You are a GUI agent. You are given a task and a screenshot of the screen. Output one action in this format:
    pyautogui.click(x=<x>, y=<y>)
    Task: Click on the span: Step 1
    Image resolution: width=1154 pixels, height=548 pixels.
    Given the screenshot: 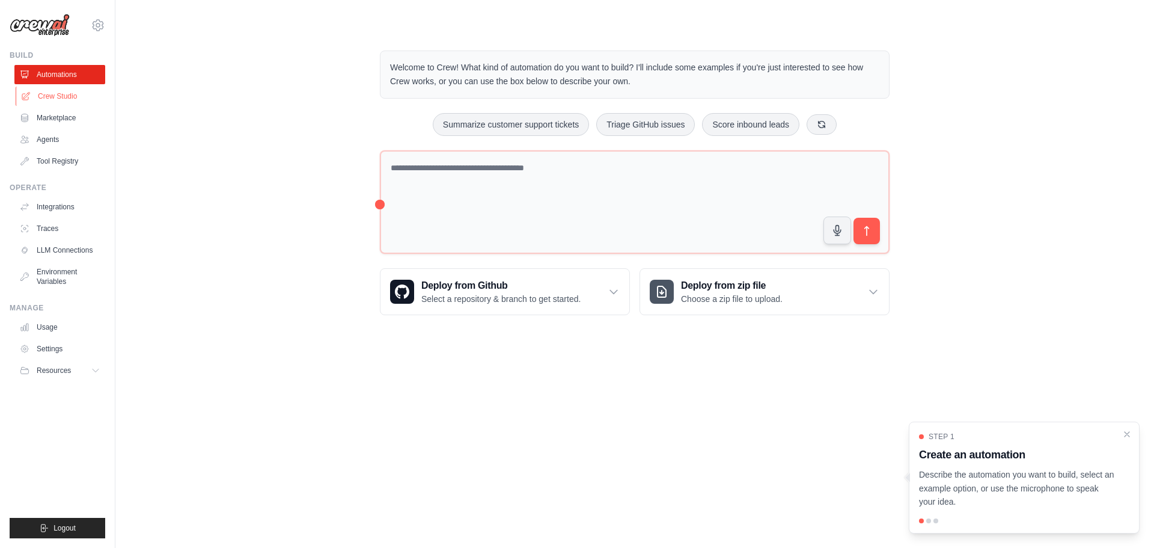 What is the action you would take?
    pyautogui.click(x=941, y=436)
    